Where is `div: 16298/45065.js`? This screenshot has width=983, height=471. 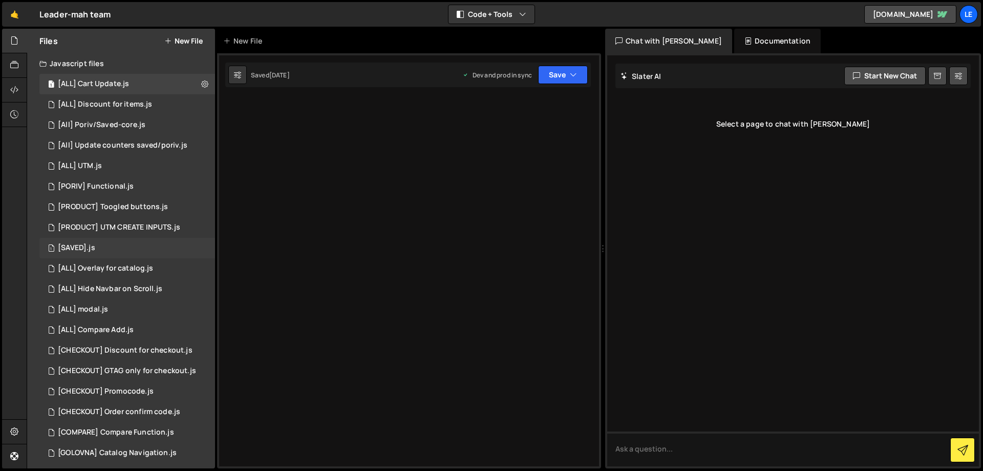 div: 16298/45065.js is located at coordinates (127, 432).